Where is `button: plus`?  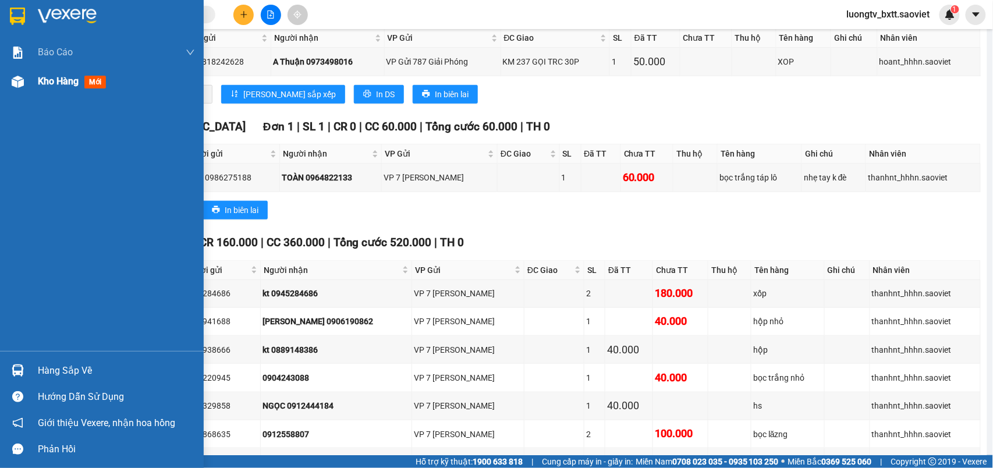 button: plus is located at coordinates (243, 15).